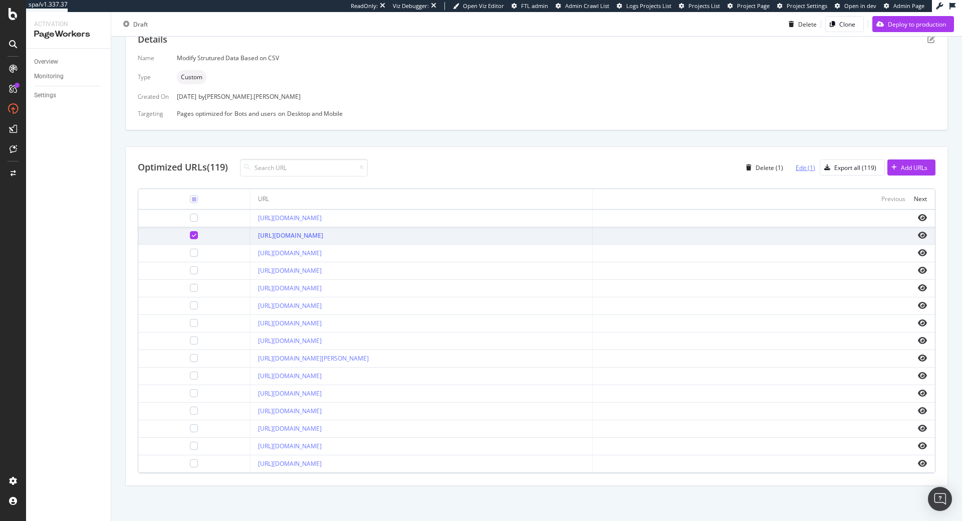  I want to click on div: ReadOnly:, so click(364, 6).